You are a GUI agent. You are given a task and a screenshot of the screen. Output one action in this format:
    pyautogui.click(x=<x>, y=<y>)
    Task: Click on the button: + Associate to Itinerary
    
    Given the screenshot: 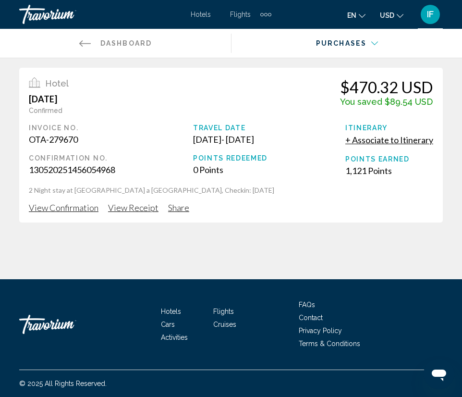 What is the action you would take?
    pyautogui.click(x=389, y=140)
    